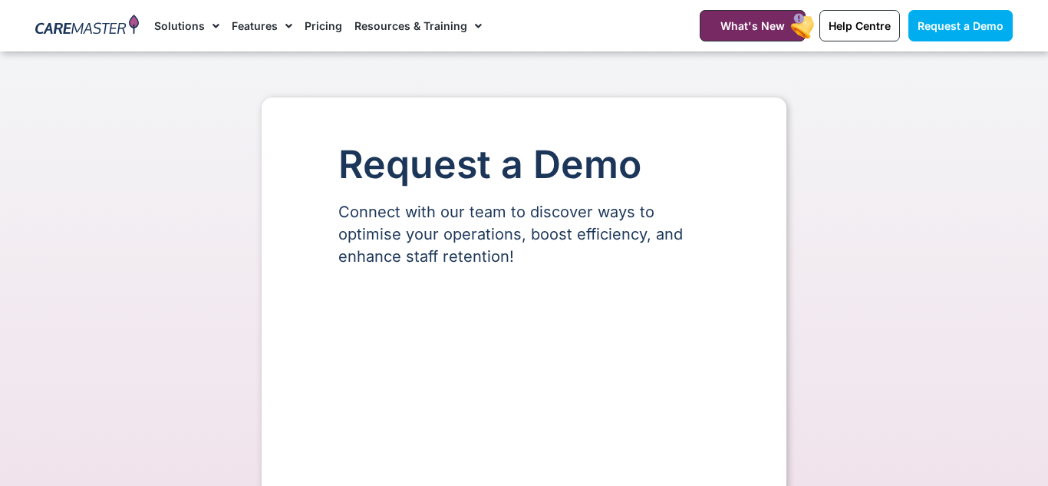 This screenshot has width=1048, height=486. I want to click on a: What's New, so click(752, 25).